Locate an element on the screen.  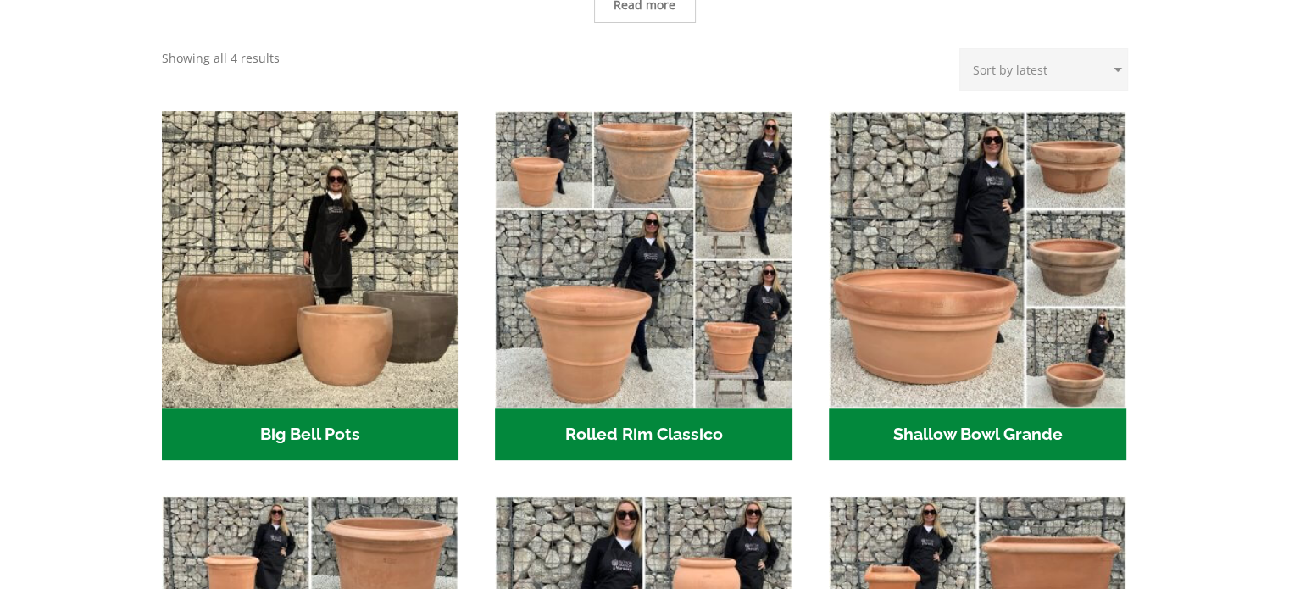
img: Shallow Bowl Grande is located at coordinates (977, 259).